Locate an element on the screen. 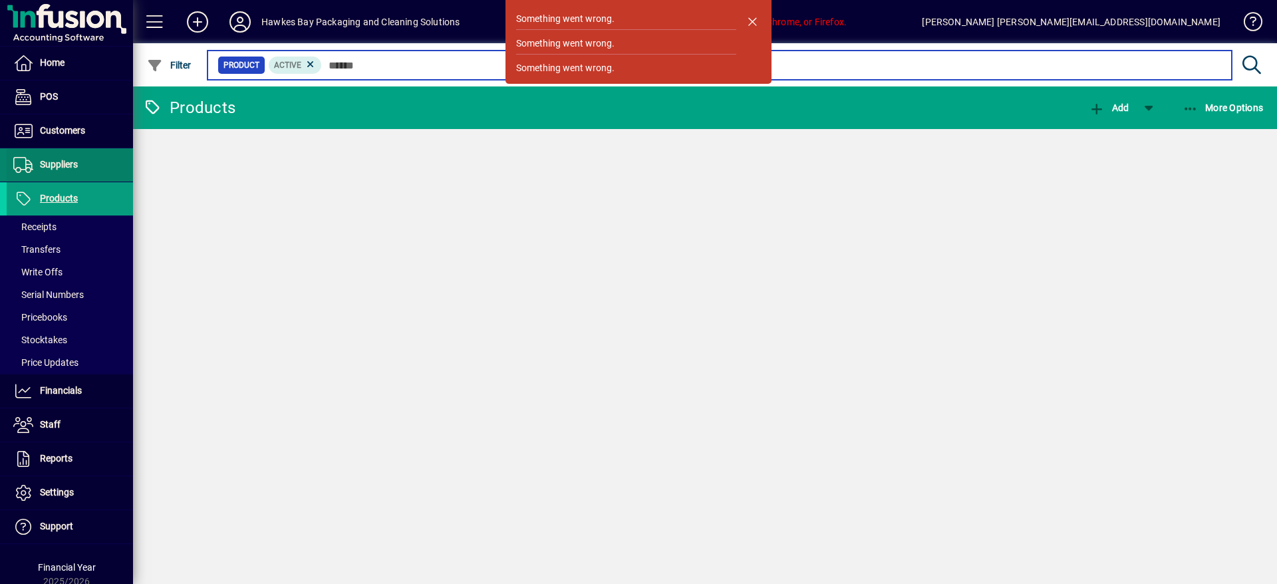 This screenshot has width=1277, height=584. button: Profile is located at coordinates (240, 22).